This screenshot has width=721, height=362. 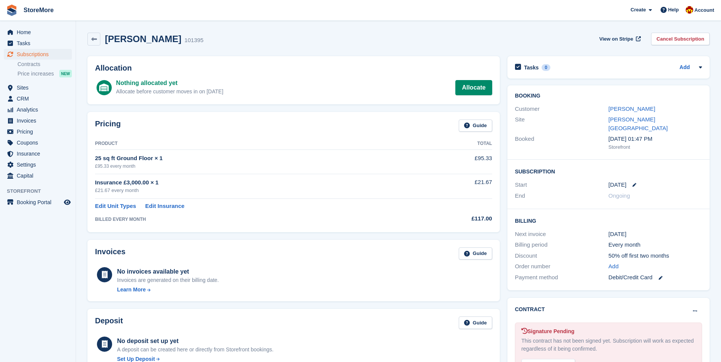 What do you see at coordinates (256, 158) in the screenshot?
I see `div: 25 sq ft Ground Floor × 1` at bounding box center [256, 158].